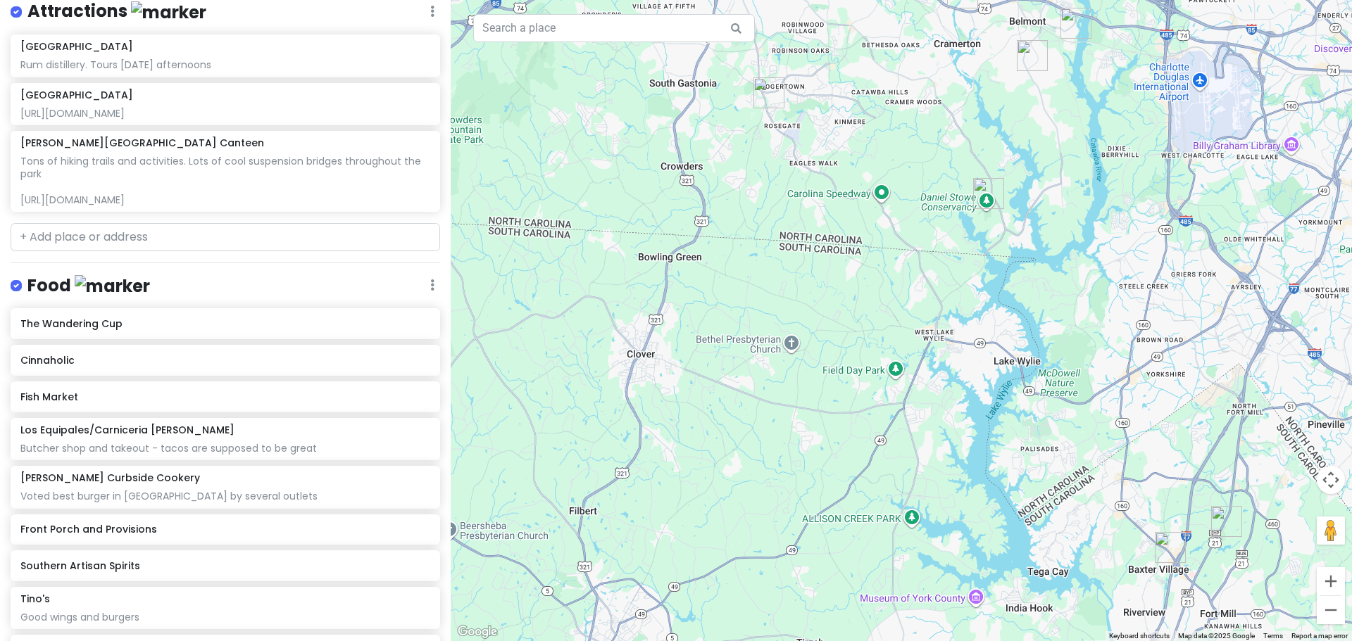 The width and height of the screenshot is (1352, 641). Describe the element at coordinates (225, 397) in the screenshot. I see `h6: Fish Market` at that location.